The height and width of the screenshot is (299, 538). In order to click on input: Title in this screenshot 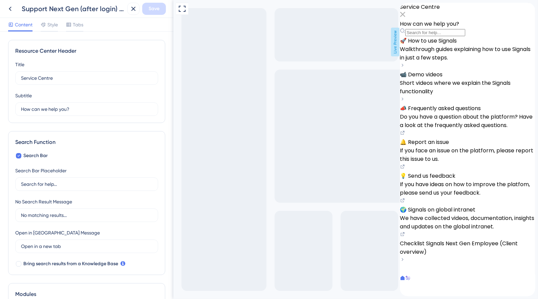, I will do `click(87, 78)`.